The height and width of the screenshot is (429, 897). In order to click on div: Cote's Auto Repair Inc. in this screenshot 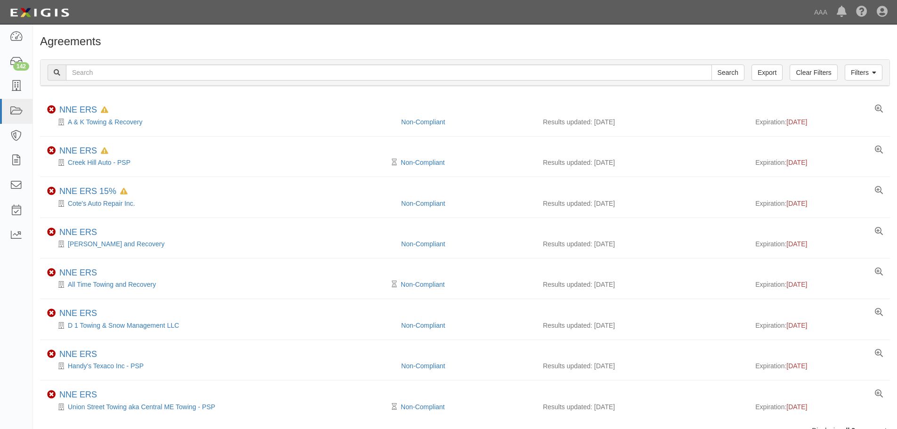, I will do `click(220, 203)`.